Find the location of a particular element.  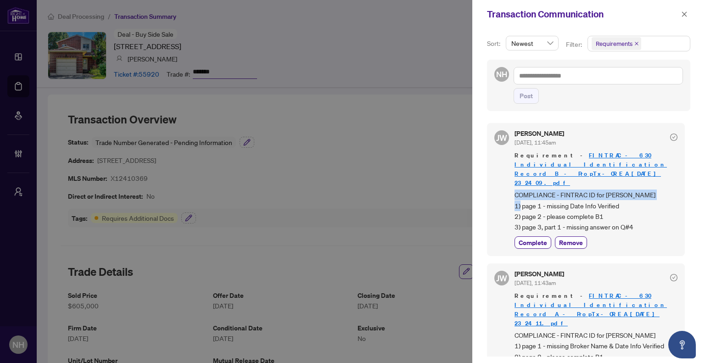

button: Remove is located at coordinates (571, 242).